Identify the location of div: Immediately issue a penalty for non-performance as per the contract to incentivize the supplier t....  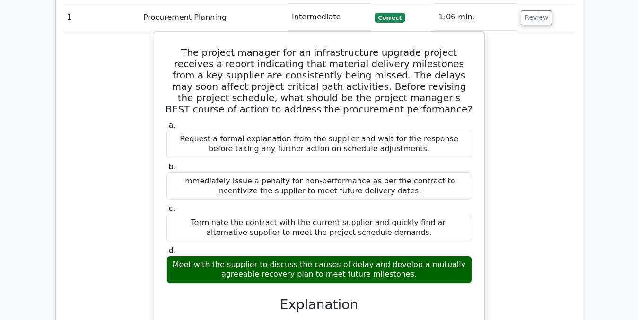
(319, 186).